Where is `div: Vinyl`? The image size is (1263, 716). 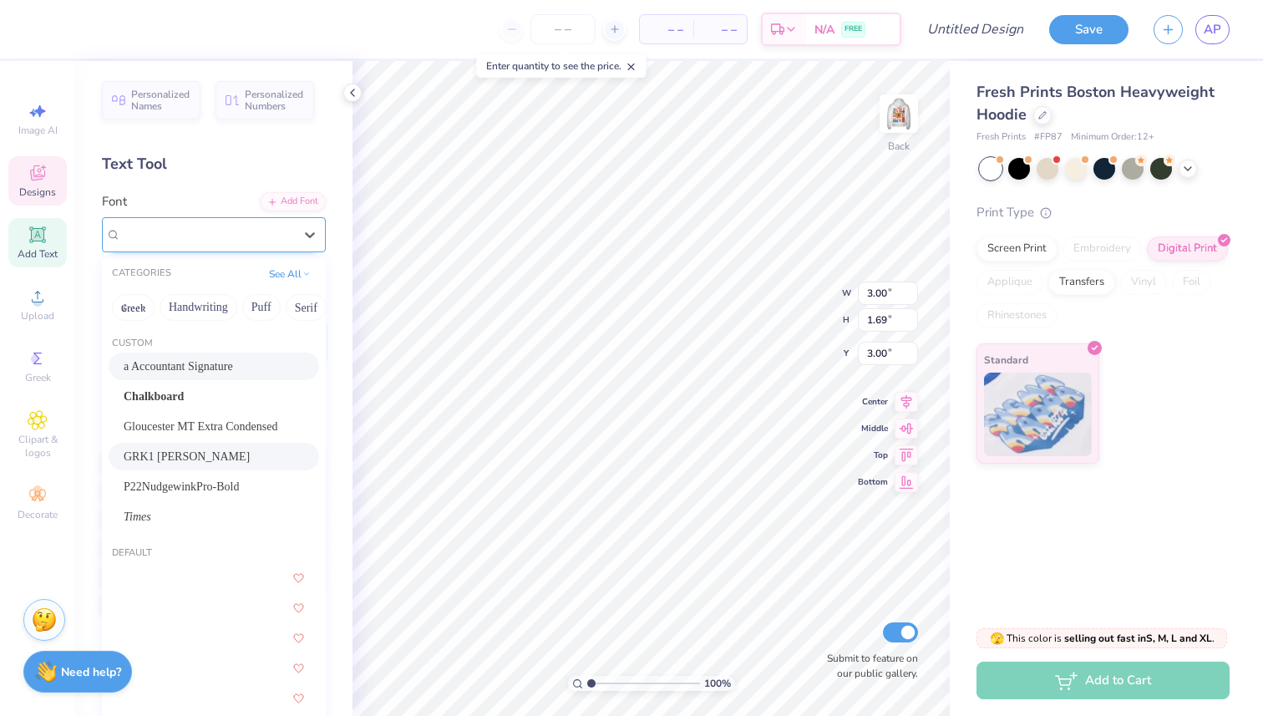
div: Vinyl is located at coordinates (1143, 282).